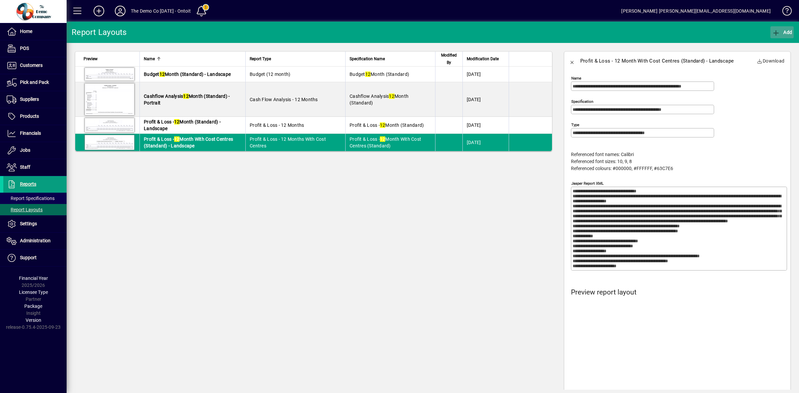 This screenshot has height=393, width=799. Describe the element at coordinates (33, 306) in the screenshot. I see `span: Package` at that location.